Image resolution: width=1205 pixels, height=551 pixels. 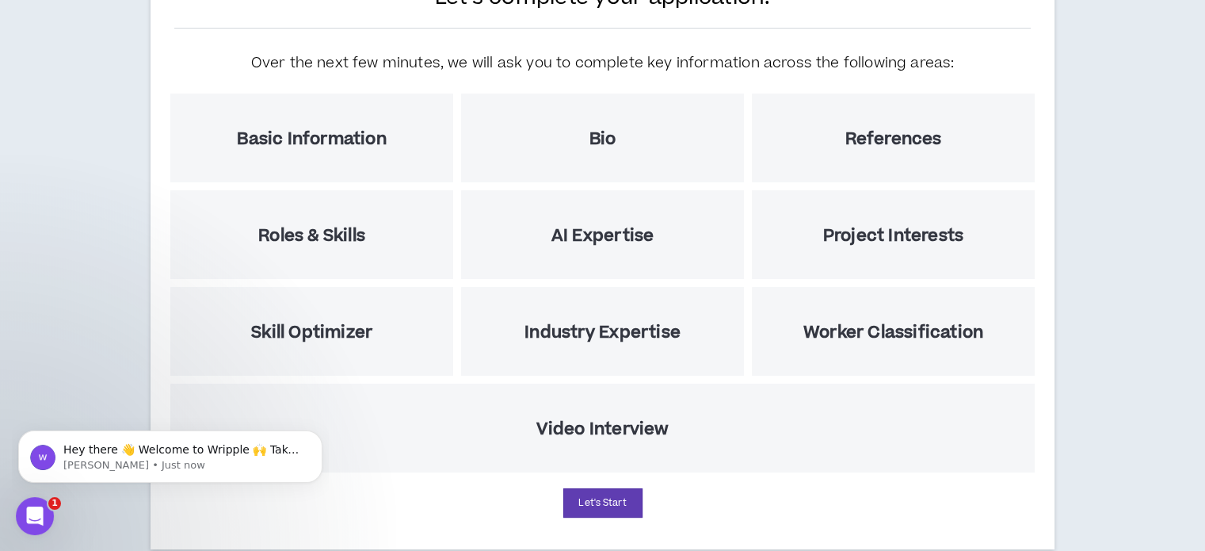 I want to click on span: Hey there 👋 Welcome to Wripple 🙌 Take a look around! If you have any questions, just reply to thi..., so click(x=169, y=76).